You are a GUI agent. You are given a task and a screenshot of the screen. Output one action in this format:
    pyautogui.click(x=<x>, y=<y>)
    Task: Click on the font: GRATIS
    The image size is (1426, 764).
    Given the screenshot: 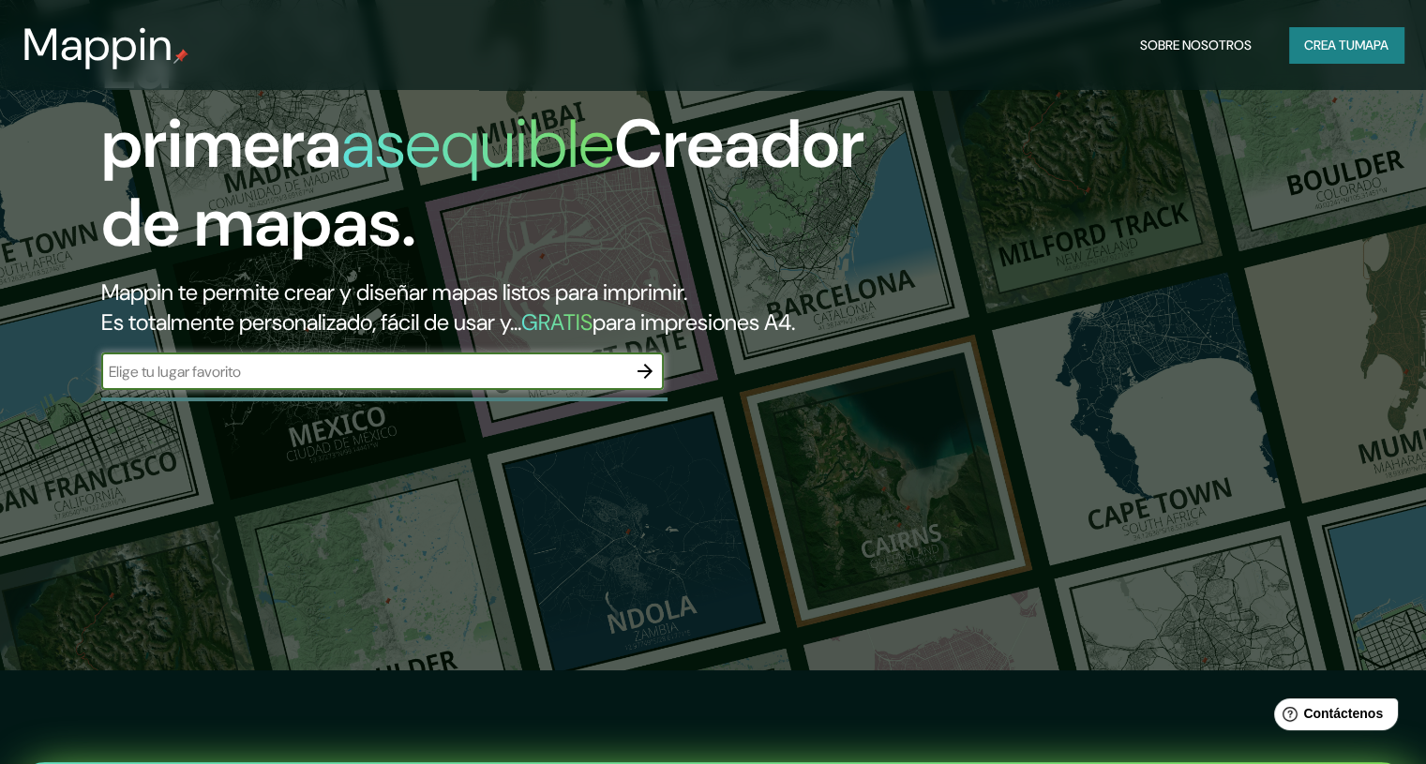 What is the action you would take?
    pyautogui.click(x=557, y=322)
    